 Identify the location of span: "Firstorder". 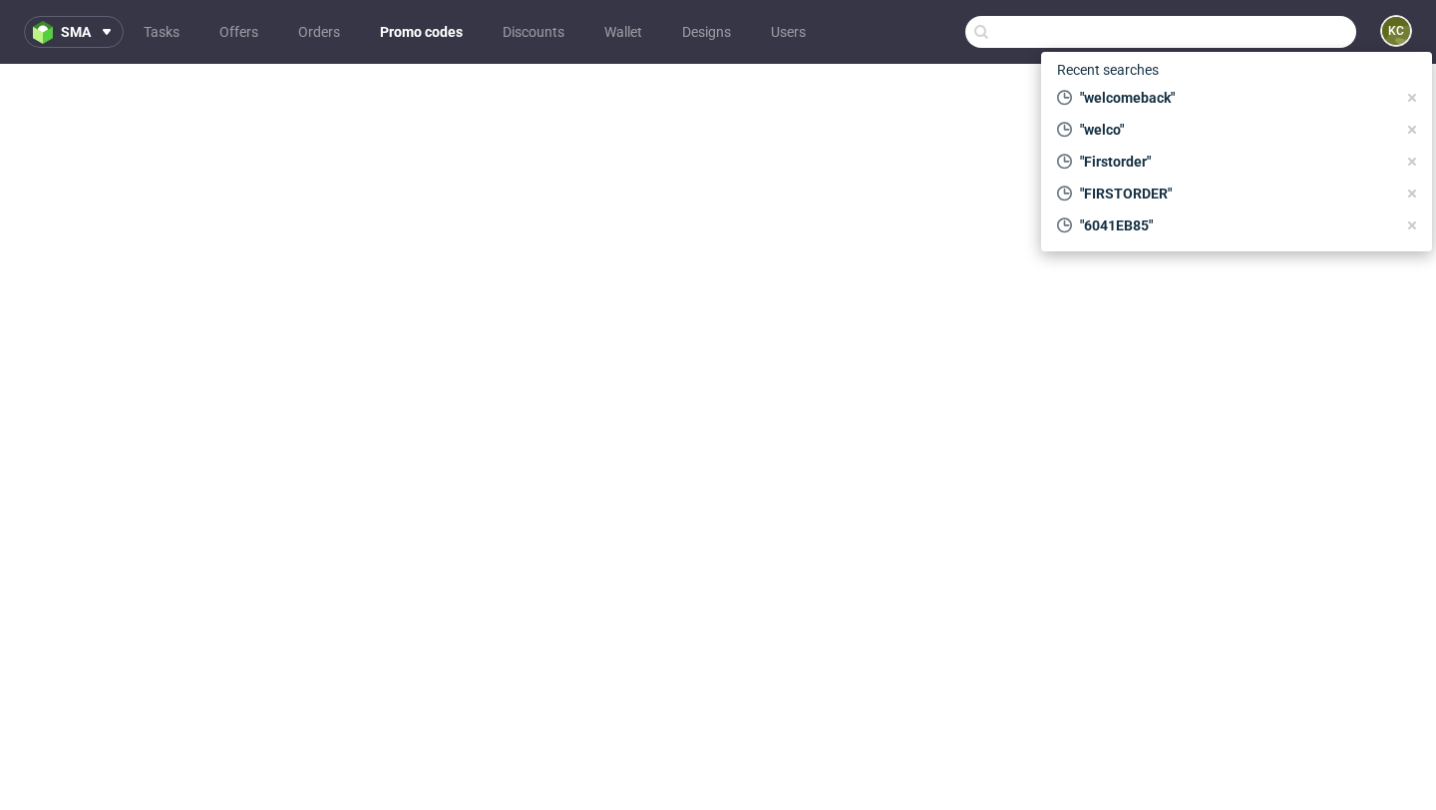
(1233, 162).